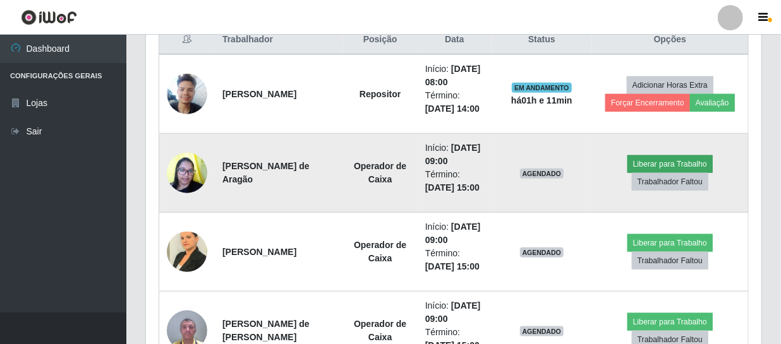 Image resolution: width=781 pixels, height=344 pixels. Describe the element at coordinates (187, 172) in the screenshot. I see `img: 1632390182177.jpeg` at that location.